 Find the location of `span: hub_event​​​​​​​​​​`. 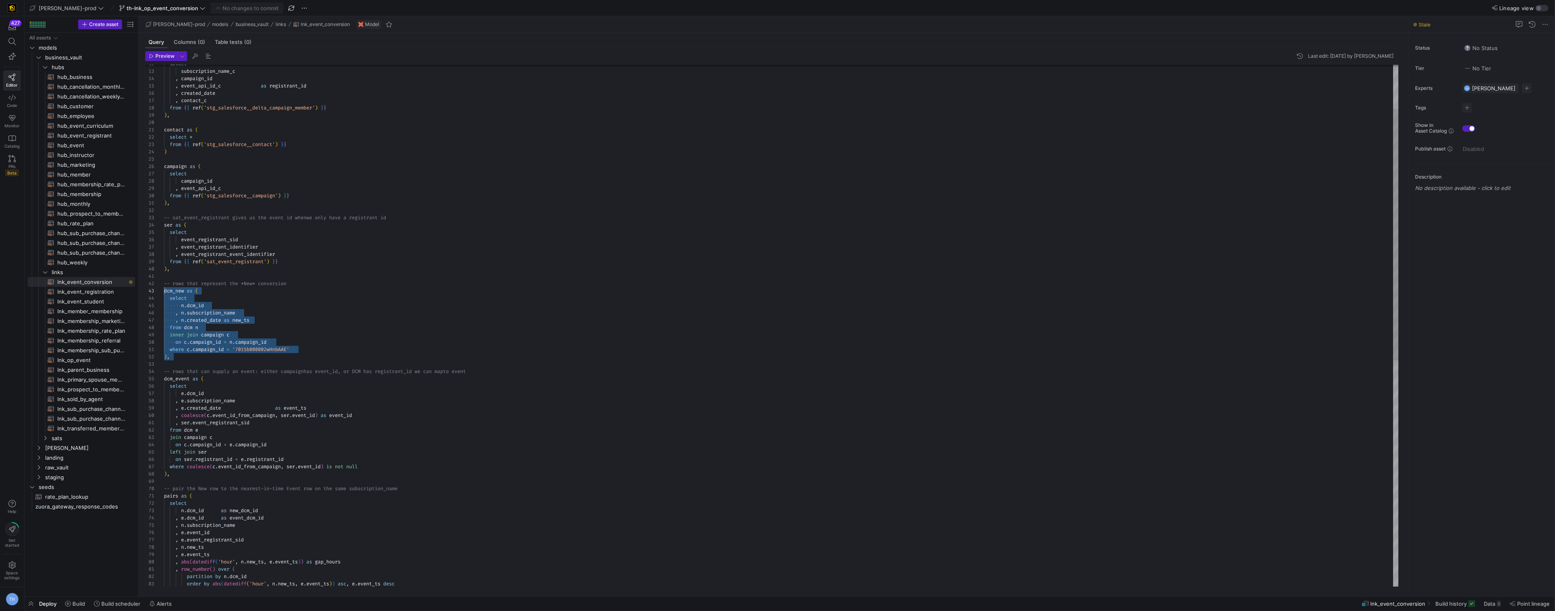

span: hub_event​​​​​​​​​​ is located at coordinates (92, 145).